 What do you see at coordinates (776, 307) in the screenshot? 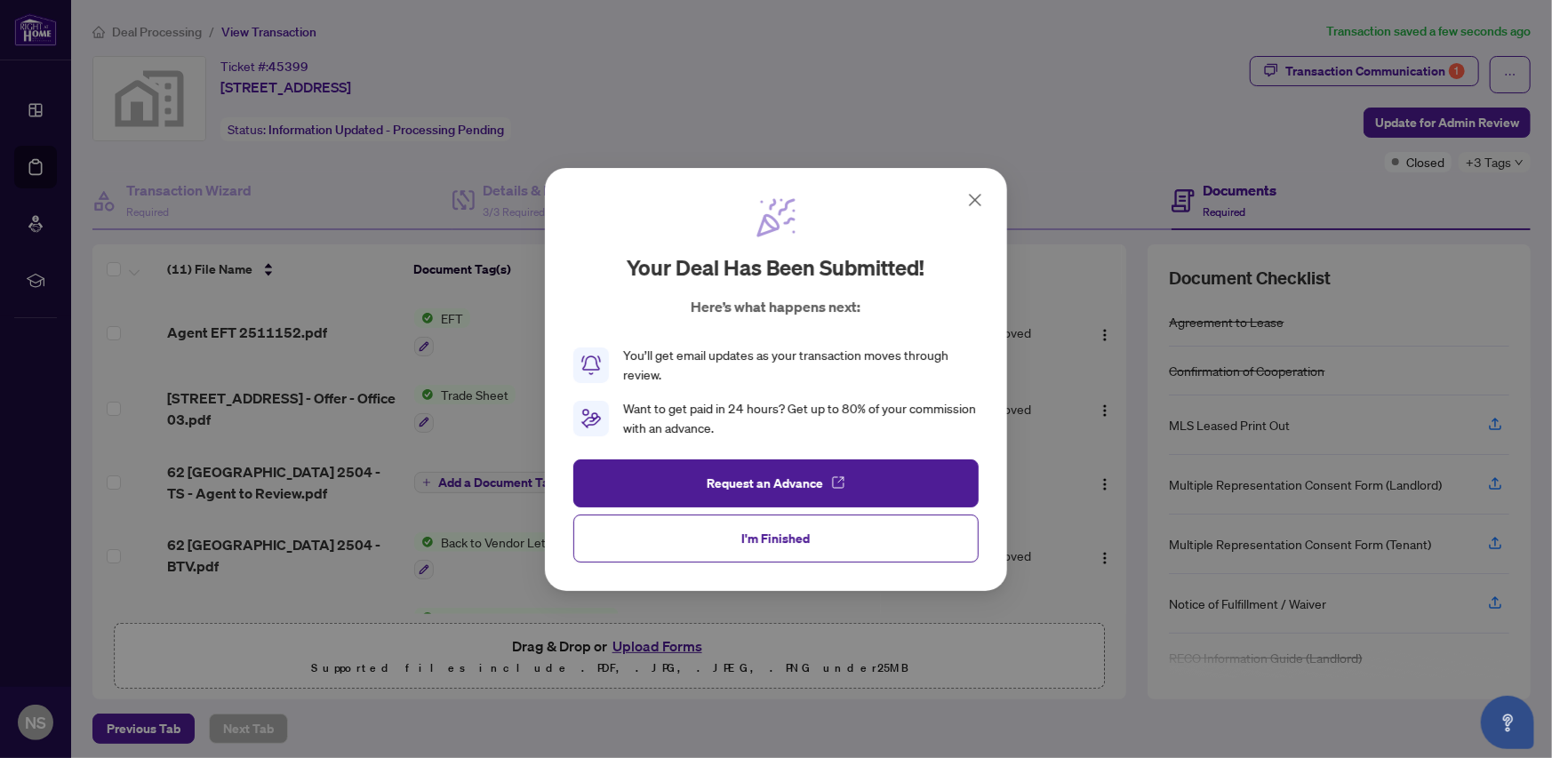
I see `p: Here’s what happens next:` at bounding box center [776, 307].